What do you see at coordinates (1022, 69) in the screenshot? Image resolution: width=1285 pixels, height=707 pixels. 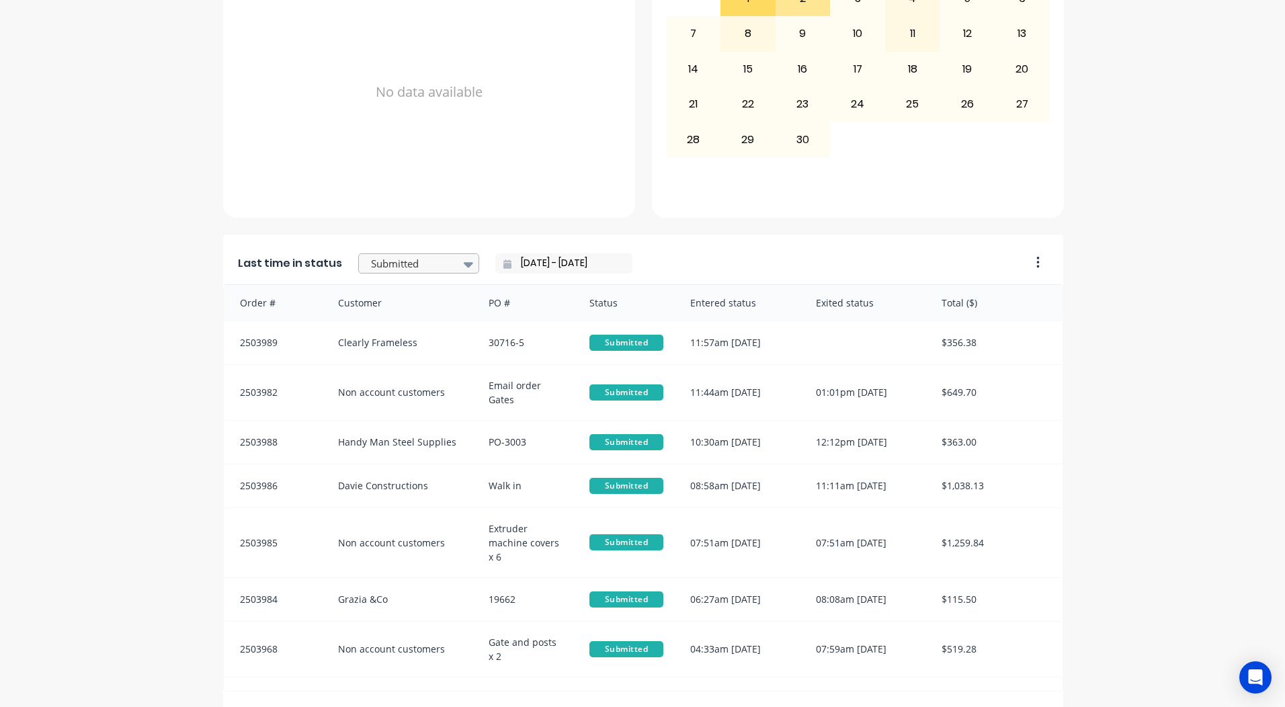 I see `div: 20` at bounding box center [1022, 69].